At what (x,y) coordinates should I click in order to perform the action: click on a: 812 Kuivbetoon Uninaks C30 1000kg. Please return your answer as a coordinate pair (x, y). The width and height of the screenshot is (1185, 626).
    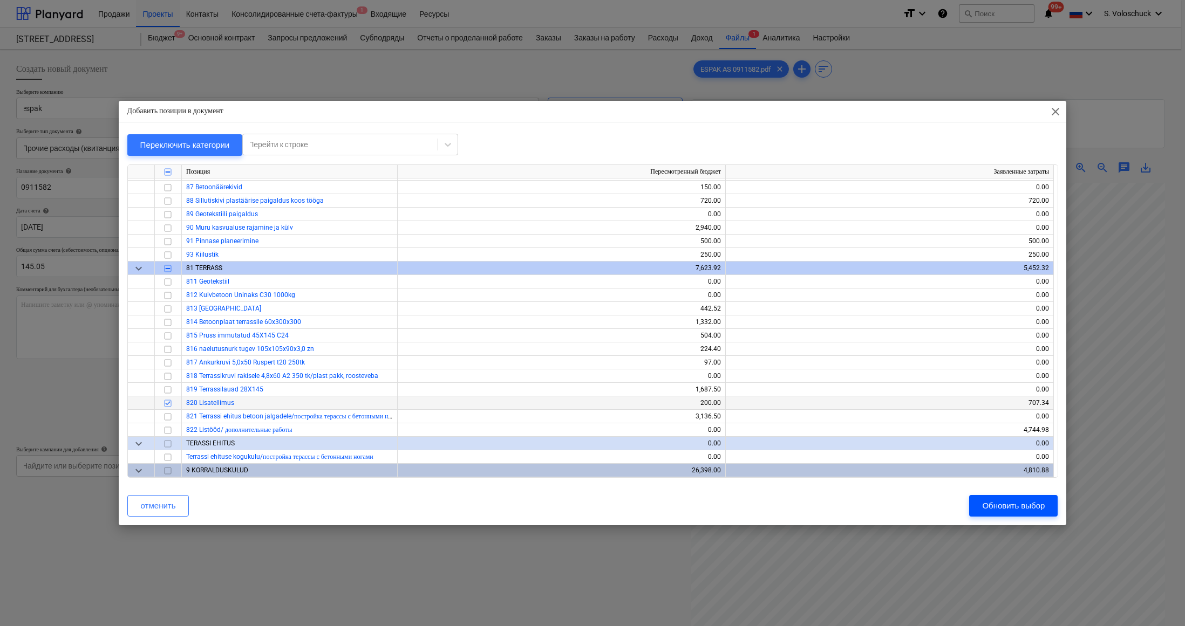
    Looking at the image, I should click on (241, 295).